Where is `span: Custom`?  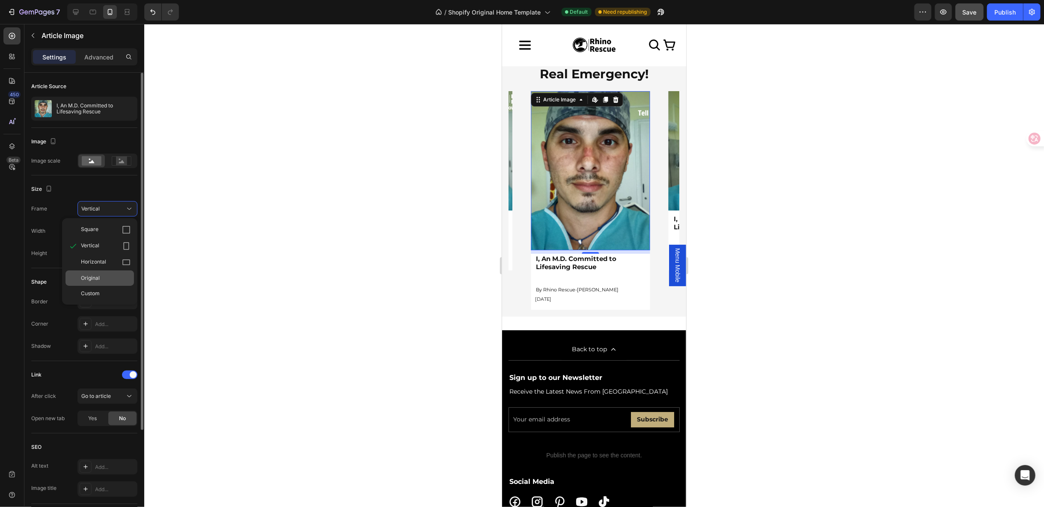
span: Custom is located at coordinates (90, 294).